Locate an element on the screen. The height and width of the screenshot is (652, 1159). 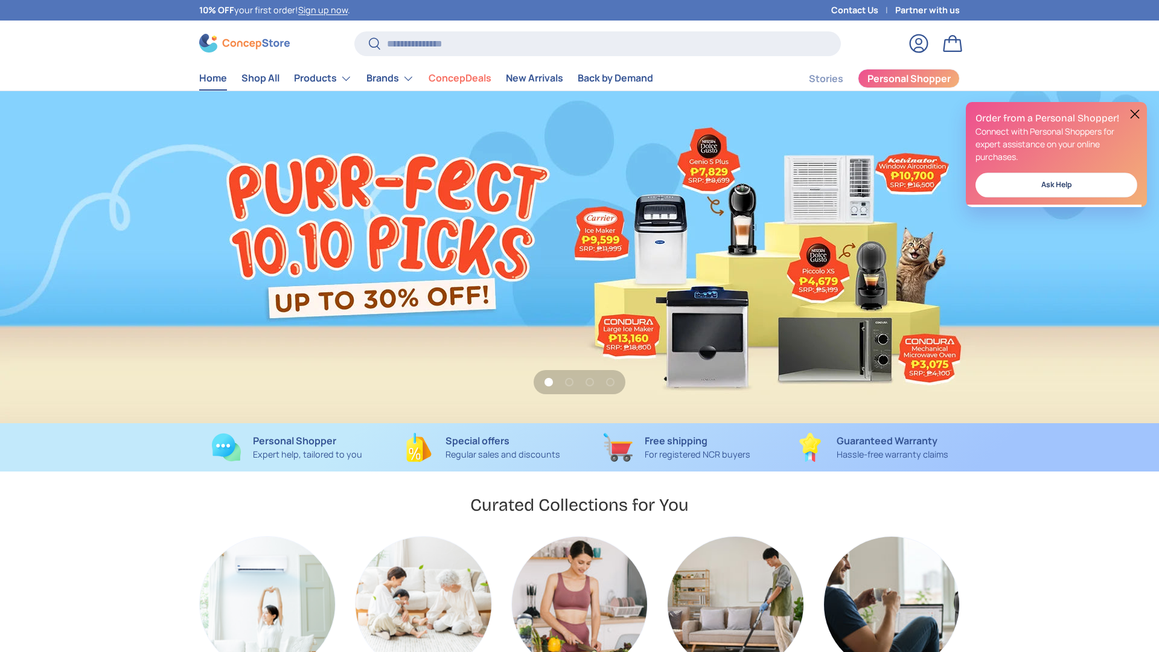
a: Contact Us is located at coordinates (863, 10).